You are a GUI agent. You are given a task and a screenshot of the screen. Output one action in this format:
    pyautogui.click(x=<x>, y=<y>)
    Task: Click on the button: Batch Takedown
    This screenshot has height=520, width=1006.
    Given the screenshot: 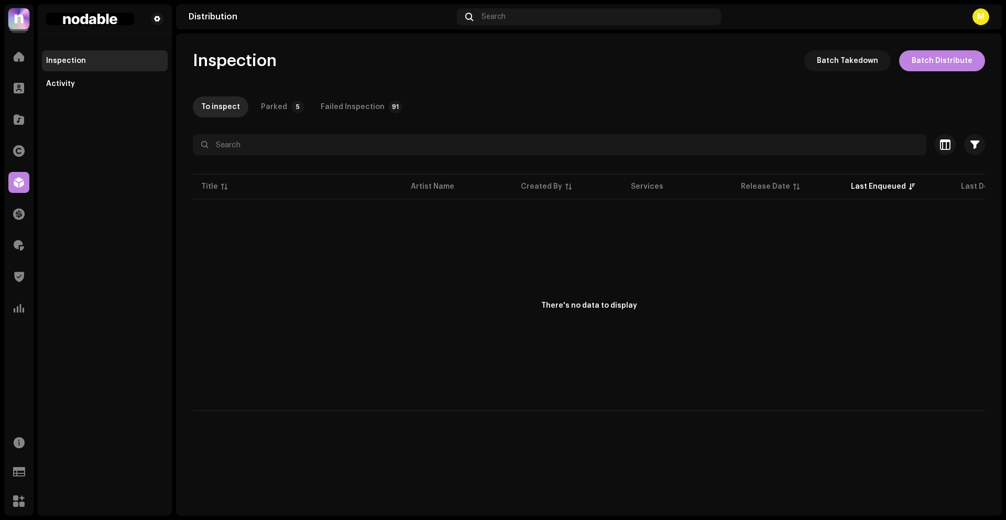 What is the action you would take?
    pyautogui.click(x=847, y=61)
    